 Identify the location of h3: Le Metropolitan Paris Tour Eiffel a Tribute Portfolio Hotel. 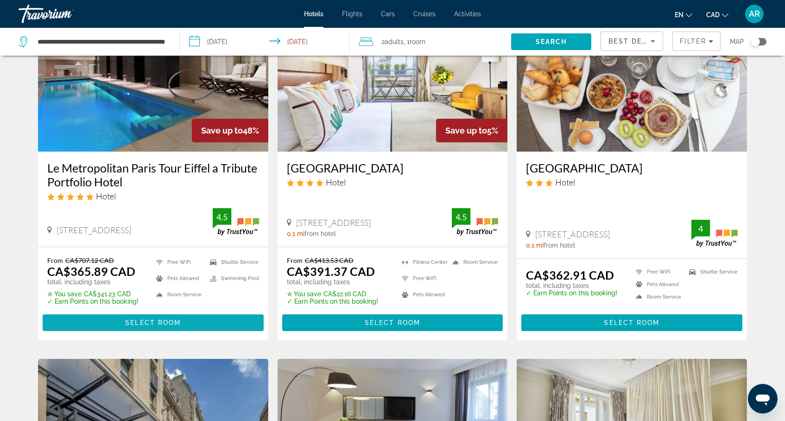
(153, 175).